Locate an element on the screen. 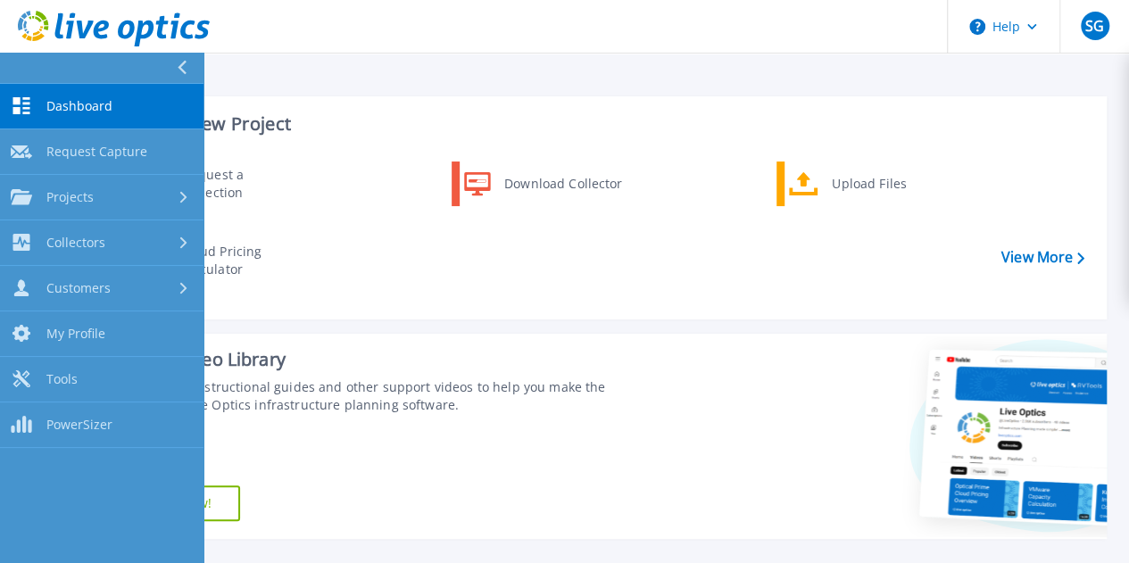 This screenshot has height=563, width=1129. a: View More is located at coordinates (1043, 257).